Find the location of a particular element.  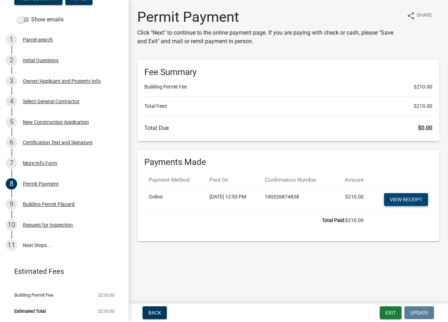

div: 4 is located at coordinates (11, 101).